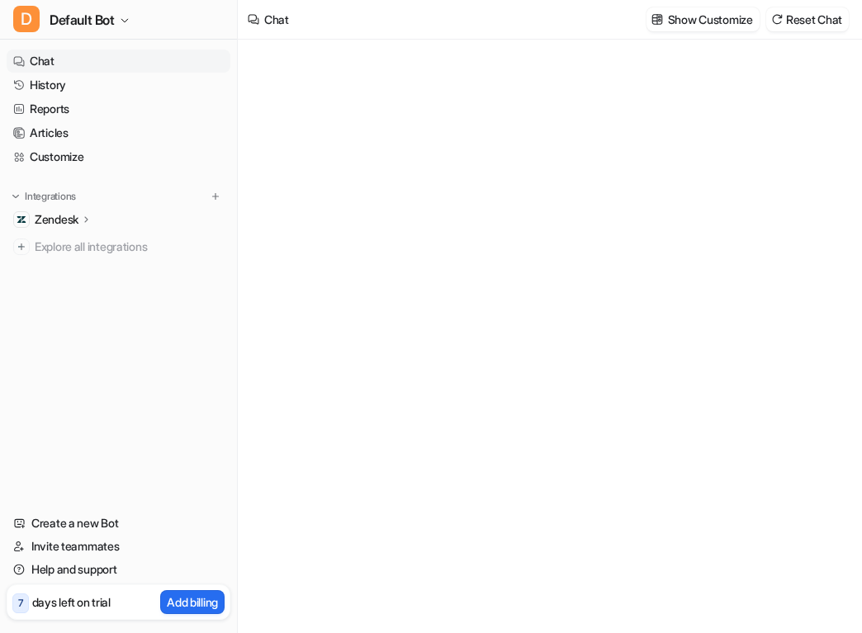  I want to click on a: Customize, so click(118, 157).